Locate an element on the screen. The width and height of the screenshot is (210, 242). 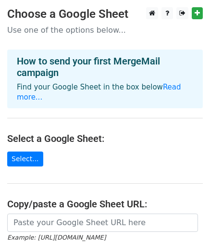
h3: Choose a Google Sheet is located at coordinates (105, 14).